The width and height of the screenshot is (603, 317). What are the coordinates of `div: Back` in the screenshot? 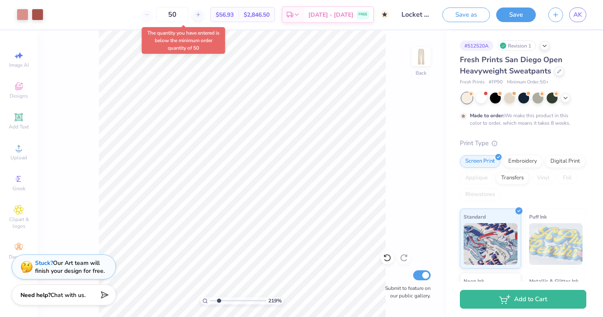 It's located at (421, 73).